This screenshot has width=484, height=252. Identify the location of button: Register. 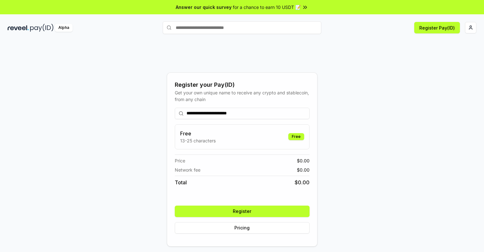
(242, 211).